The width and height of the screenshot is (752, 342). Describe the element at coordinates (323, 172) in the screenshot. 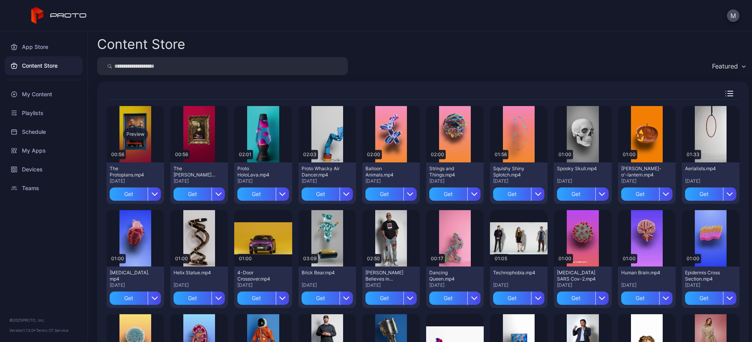

I see `div: Proto Whacky Air Dancer.mp4` at that location.